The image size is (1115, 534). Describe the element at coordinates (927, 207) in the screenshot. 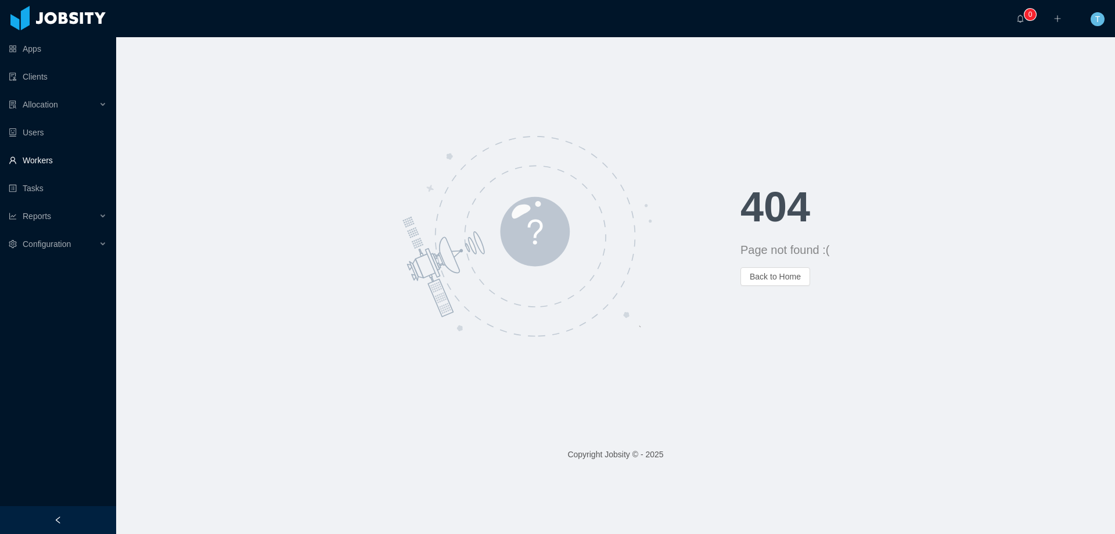

I see `h1: 404` at that location.